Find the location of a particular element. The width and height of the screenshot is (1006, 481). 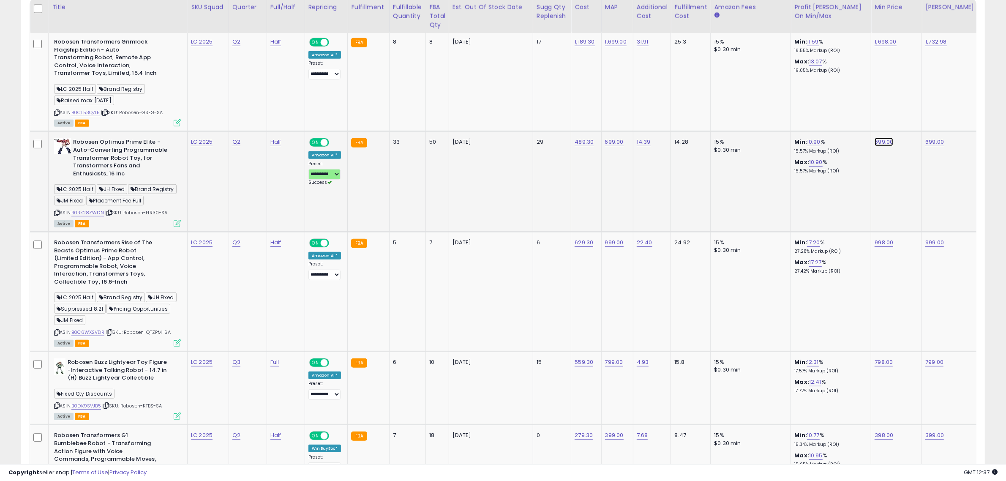

span: Brand Registry is located at coordinates (152, 189).